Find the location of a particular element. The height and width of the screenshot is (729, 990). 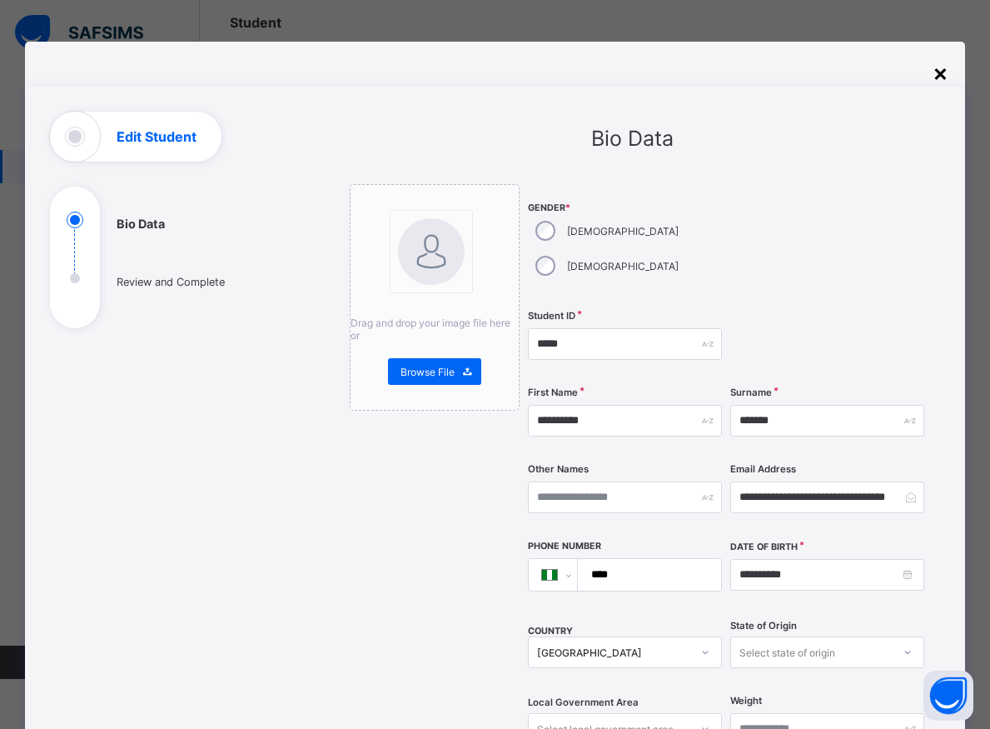

label: Surname is located at coordinates (751, 392).